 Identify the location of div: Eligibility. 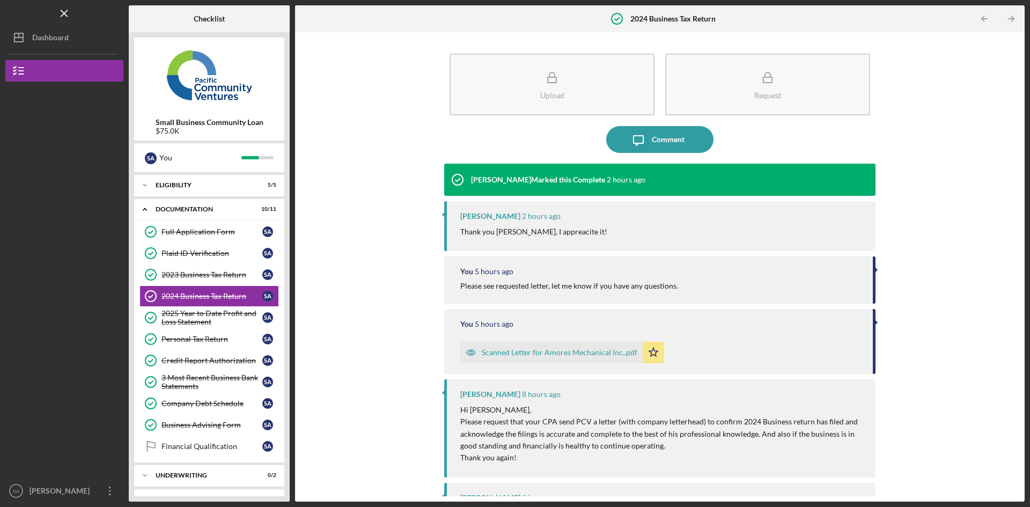
(202, 185).